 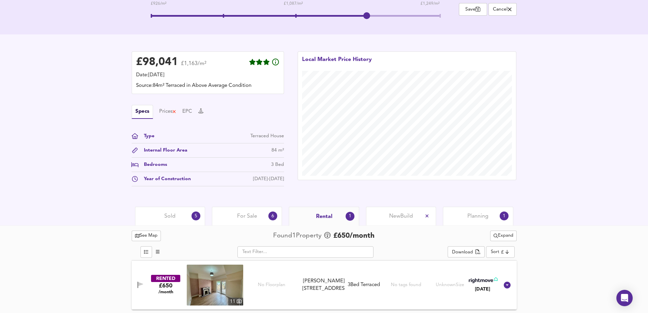 What do you see at coordinates (463, 252) in the screenshot?
I see `div: Download` at bounding box center [463, 252].